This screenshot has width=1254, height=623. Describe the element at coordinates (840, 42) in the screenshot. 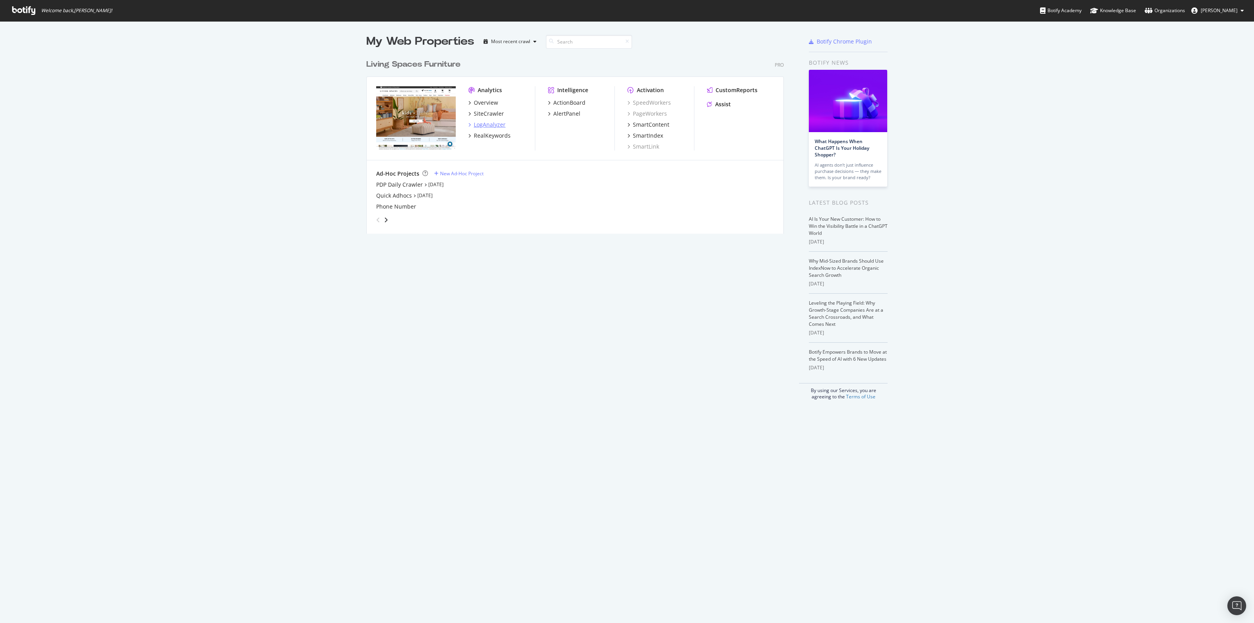

I see `a: Botify Chrome Plugin` at that location.